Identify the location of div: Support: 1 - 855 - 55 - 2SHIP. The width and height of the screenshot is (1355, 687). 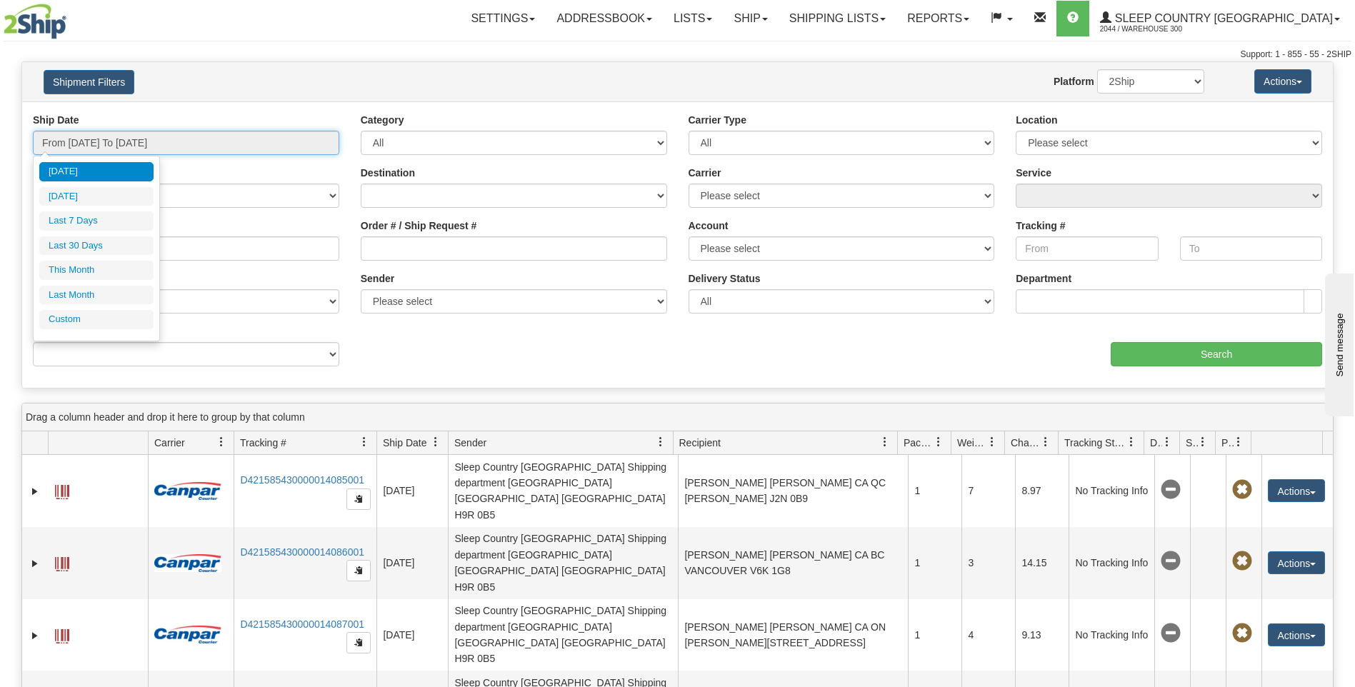
(677, 54).